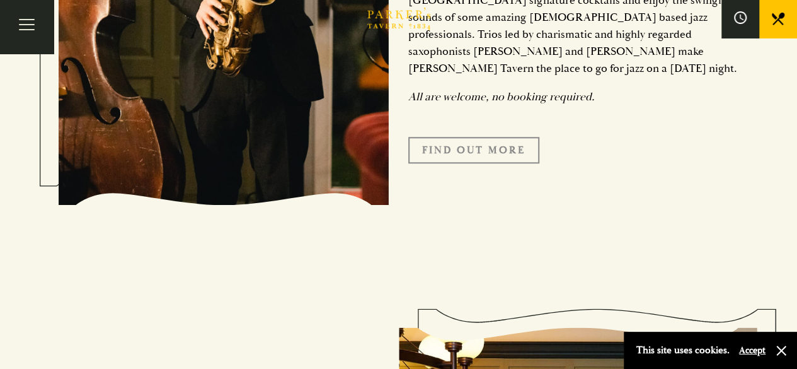 This screenshot has width=797, height=369. Describe the element at coordinates (753, 350) in the screenshot. I see `button: Accept` at that location.